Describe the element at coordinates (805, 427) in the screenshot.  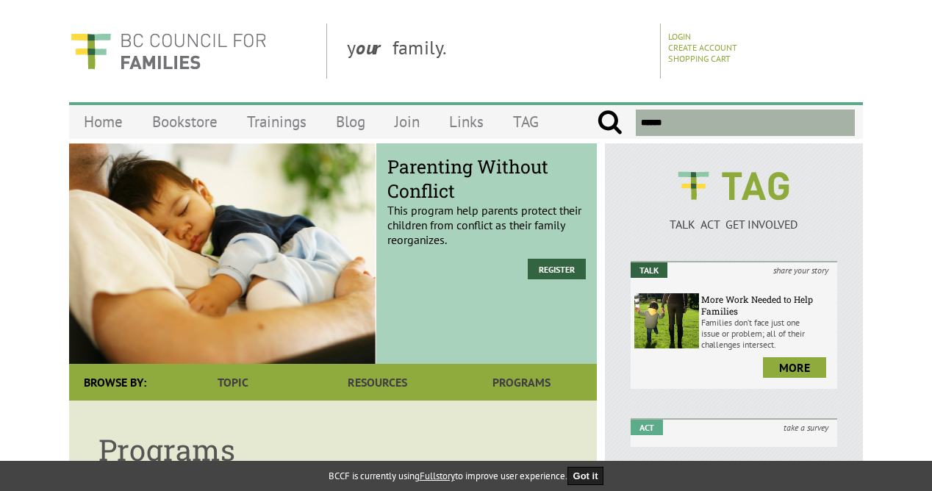
I see `i: take a survey` at that location.